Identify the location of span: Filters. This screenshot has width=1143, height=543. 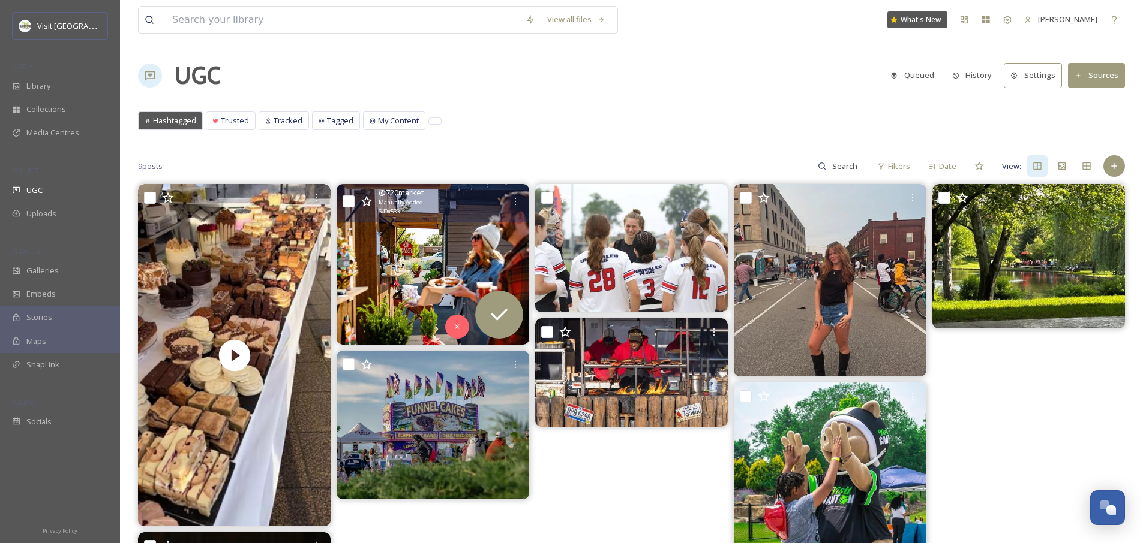
(899, 166).